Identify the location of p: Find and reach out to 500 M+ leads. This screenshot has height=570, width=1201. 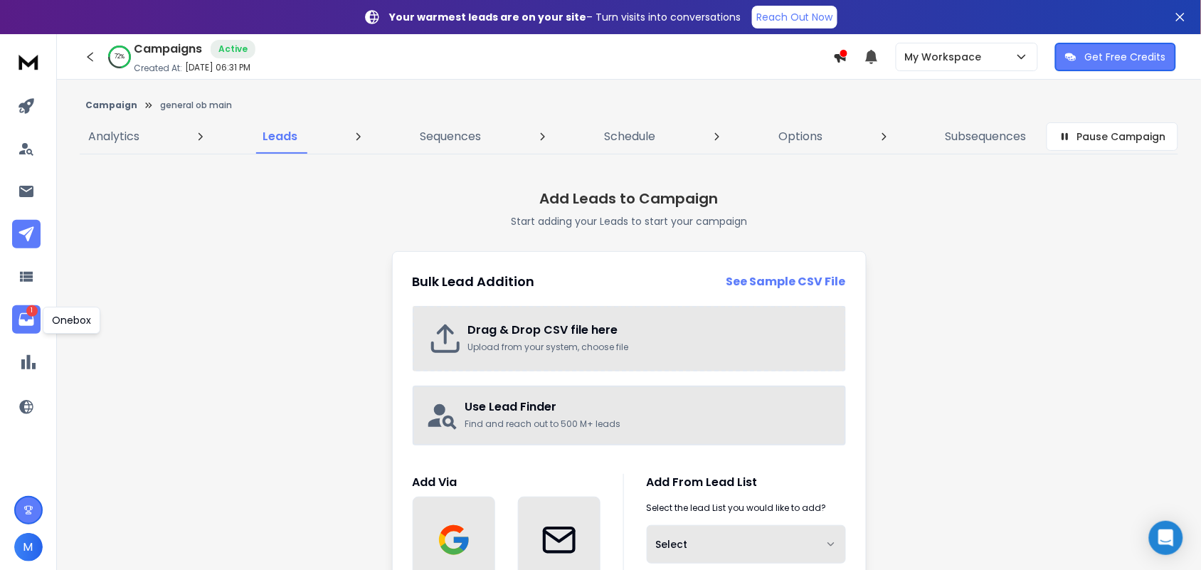
(649, 424).